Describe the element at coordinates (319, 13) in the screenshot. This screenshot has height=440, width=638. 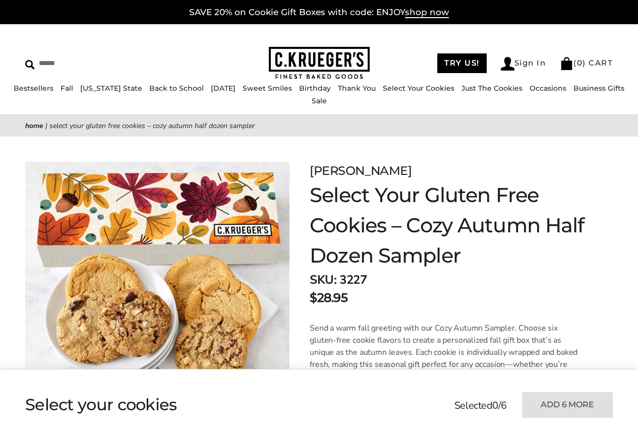
I see `a: SAVE 20% on Cookie Gift Boxes with code: ENJOYshop now` at that location.